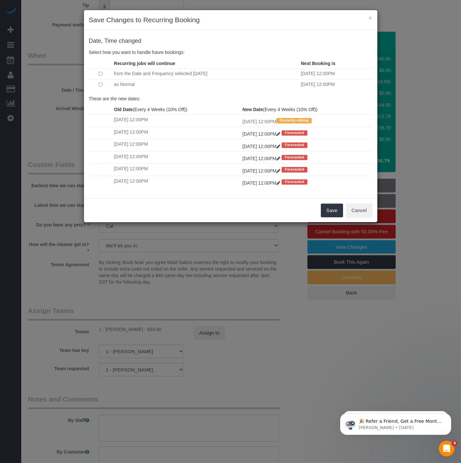 The height and width of the screenshot is (463, 461). I want to click on td: as Normal, so click(206, 84).